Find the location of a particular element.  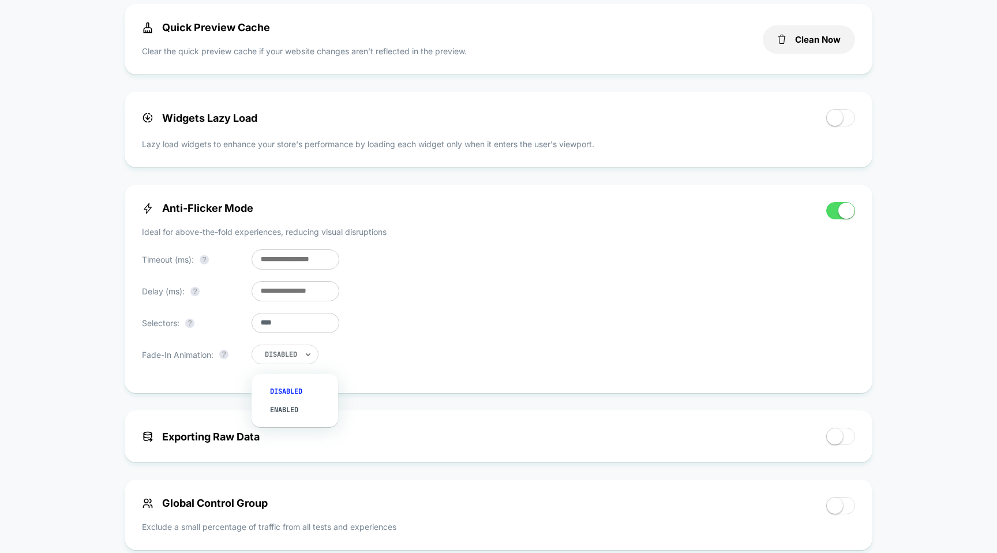

span: Exporting Raw Data is located at coordinates (201, 436).